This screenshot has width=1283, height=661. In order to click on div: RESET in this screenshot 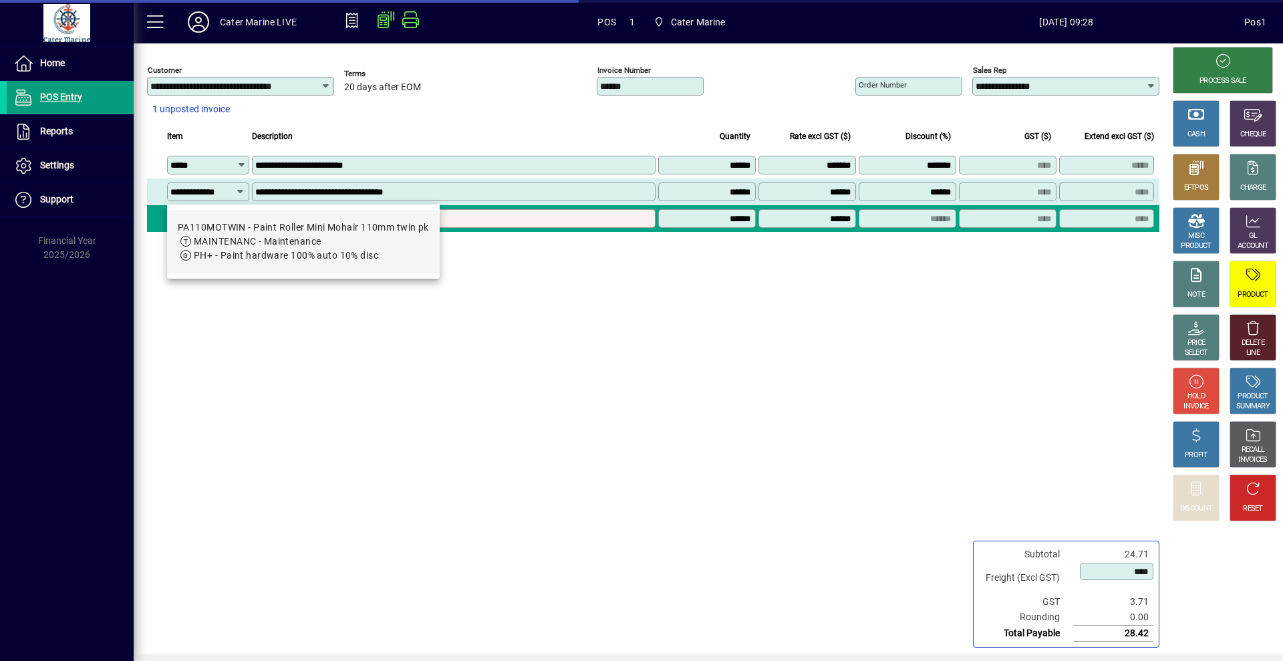, I will do `click(1253, 508)`.